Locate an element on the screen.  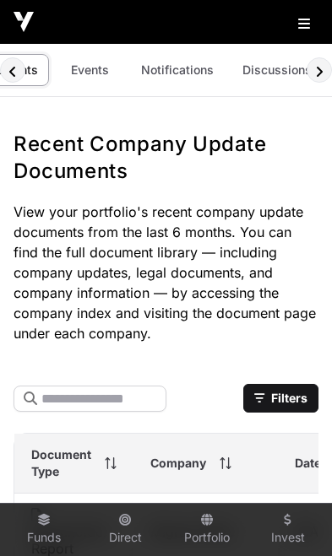
a: Events is located at coordinates (89, 70).